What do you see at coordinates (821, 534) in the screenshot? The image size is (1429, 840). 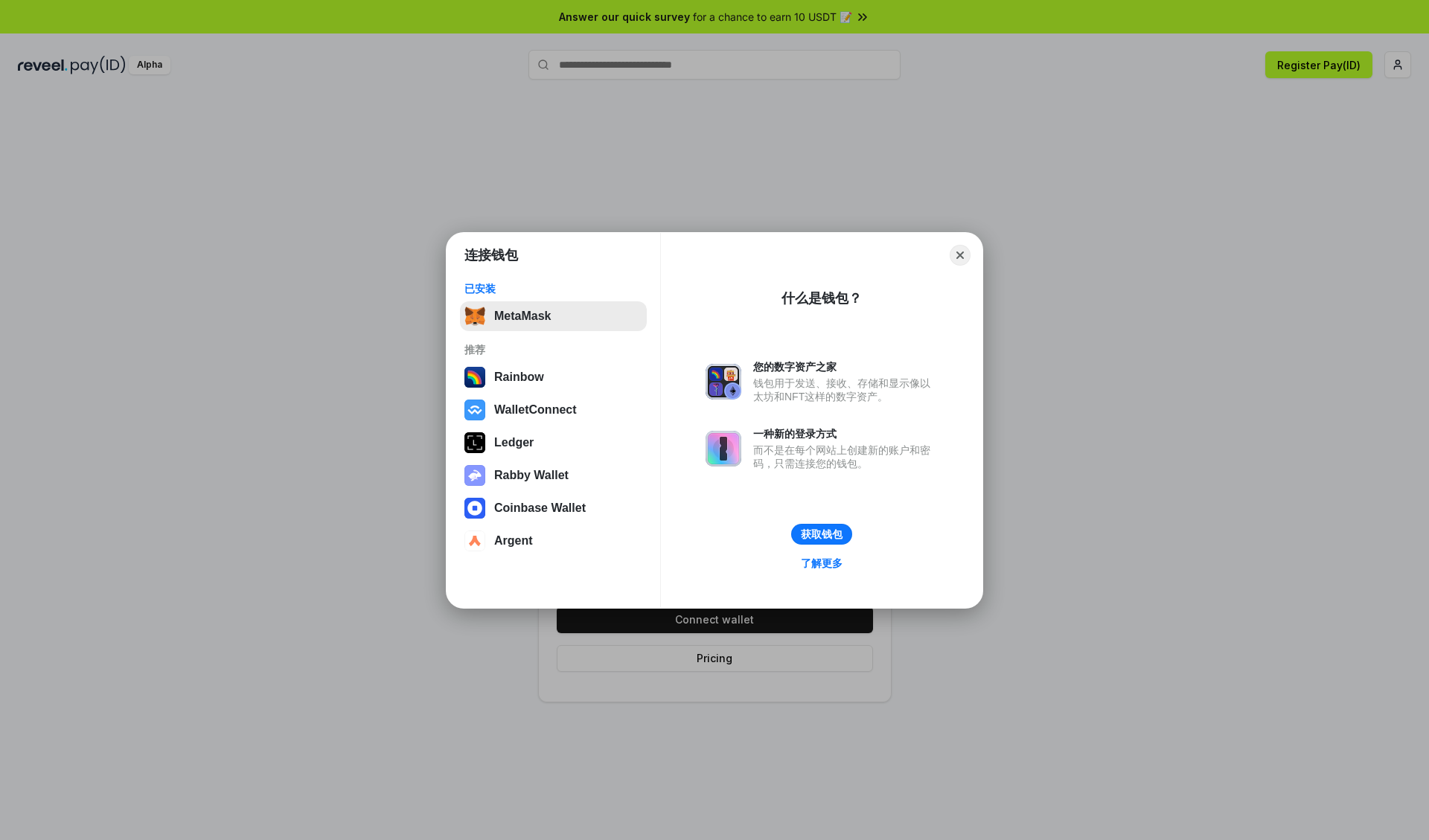 I see `div: 获取钱包` at bounding box center [821, 534].